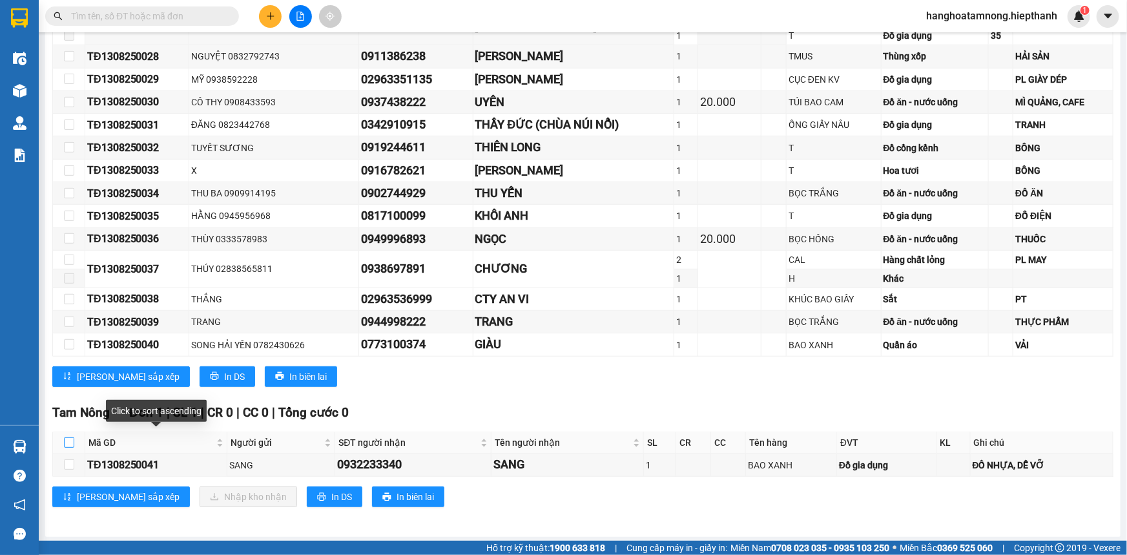 Image resolution: width=1127 pixels, height=555 pixels. I want to click on div: TĐ1308250030, so click(137, 101).